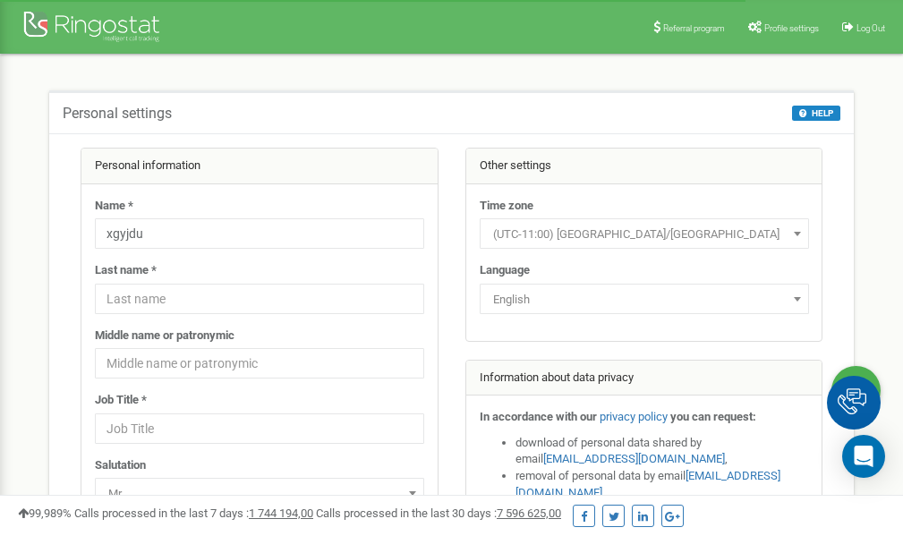 The width and height of the screenshot is (903, 536). I want to click on input: Last name, so click(260, 299).